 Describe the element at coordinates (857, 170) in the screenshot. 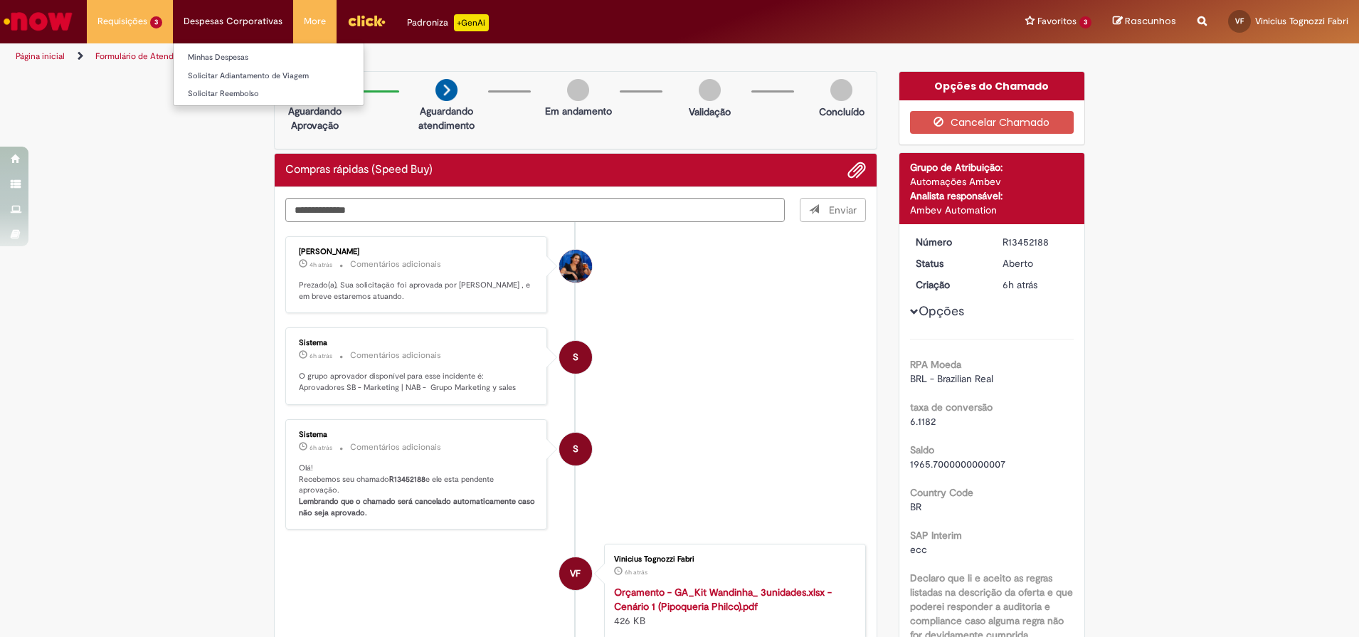

I see `button: Adicionar anexos` at that location.